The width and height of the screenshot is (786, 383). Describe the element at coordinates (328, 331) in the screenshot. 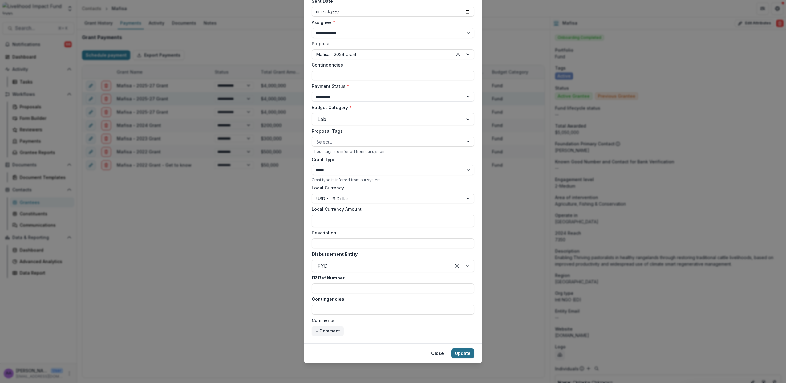

I see `button: + Comment` at that location.